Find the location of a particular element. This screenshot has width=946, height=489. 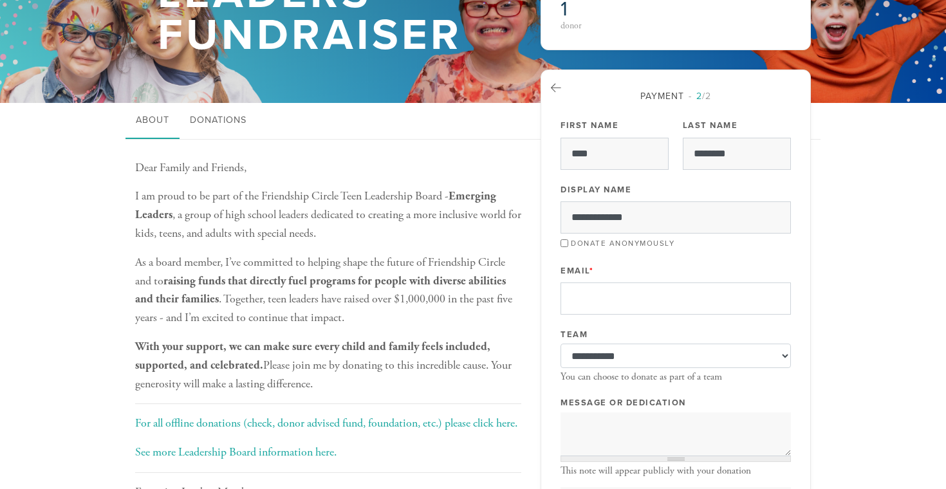

div: donor is located at coordinates (616, 26).